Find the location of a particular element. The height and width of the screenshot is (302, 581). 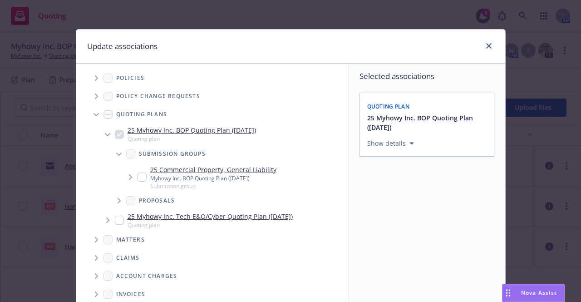

span: Matters is located at coordinates (130, 240).